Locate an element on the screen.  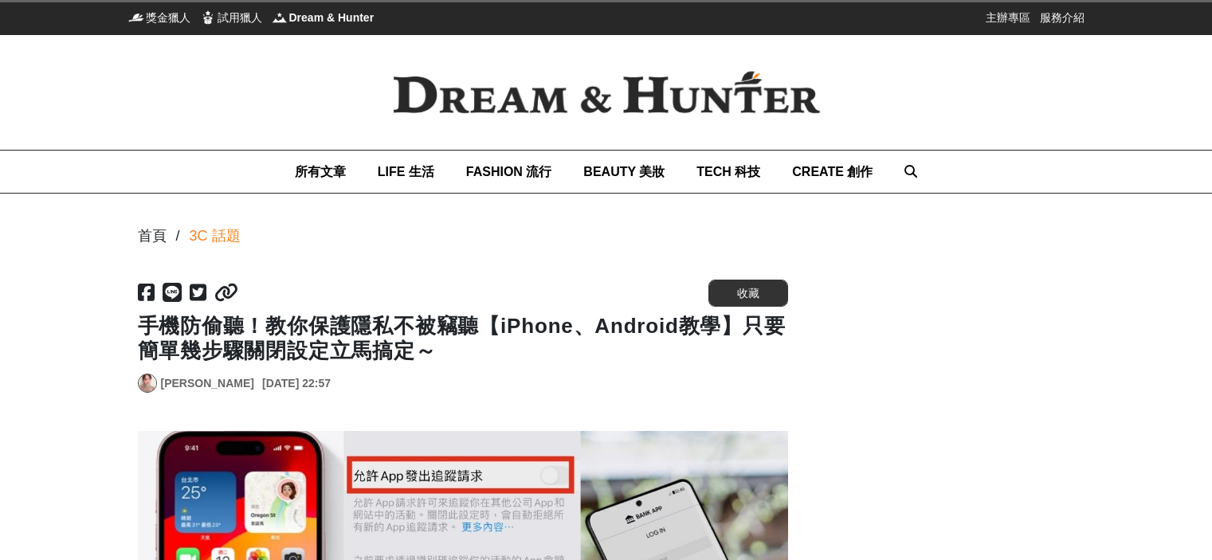
img: 獎金獵人 is located at coordinates (136, 18).